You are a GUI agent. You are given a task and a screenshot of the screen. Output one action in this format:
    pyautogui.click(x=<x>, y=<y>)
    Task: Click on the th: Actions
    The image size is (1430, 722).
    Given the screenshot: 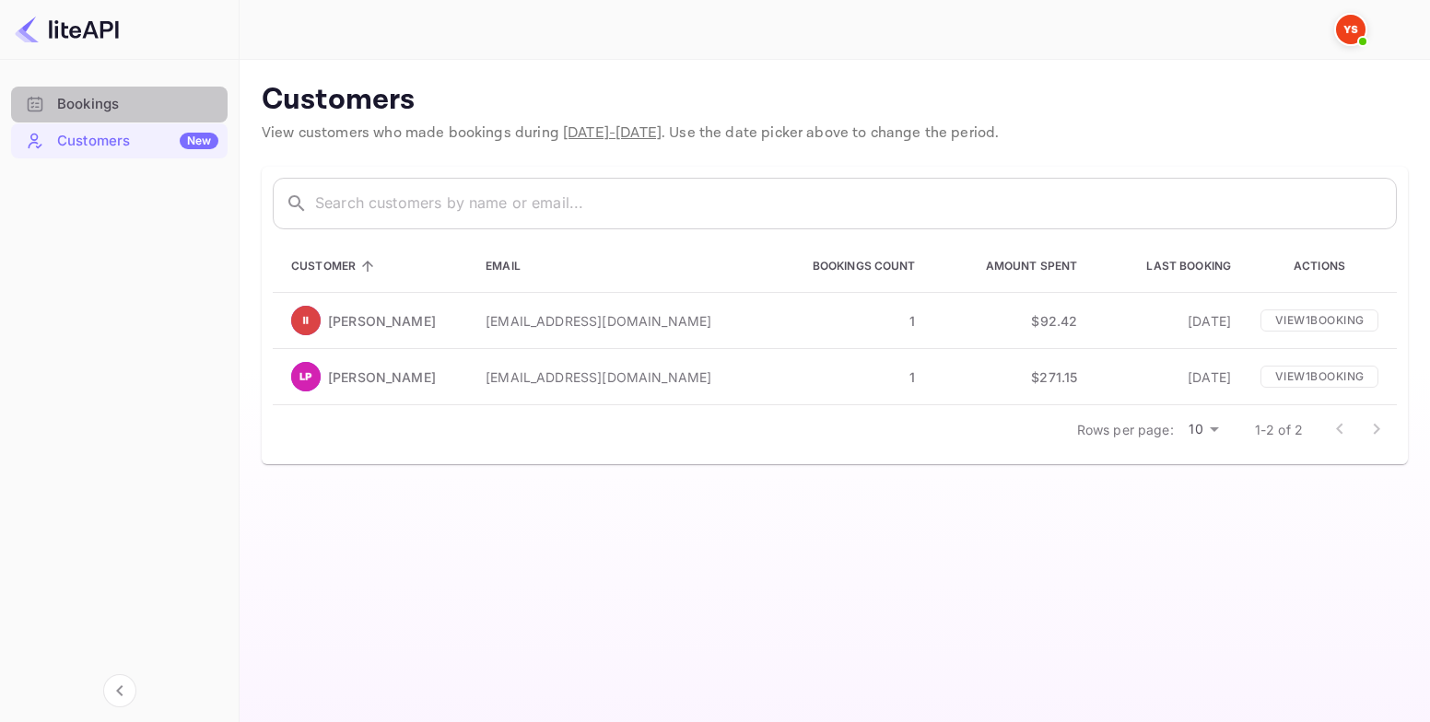 What is the action you would take?
    pyautogui.click(x=1321, y=266)
    